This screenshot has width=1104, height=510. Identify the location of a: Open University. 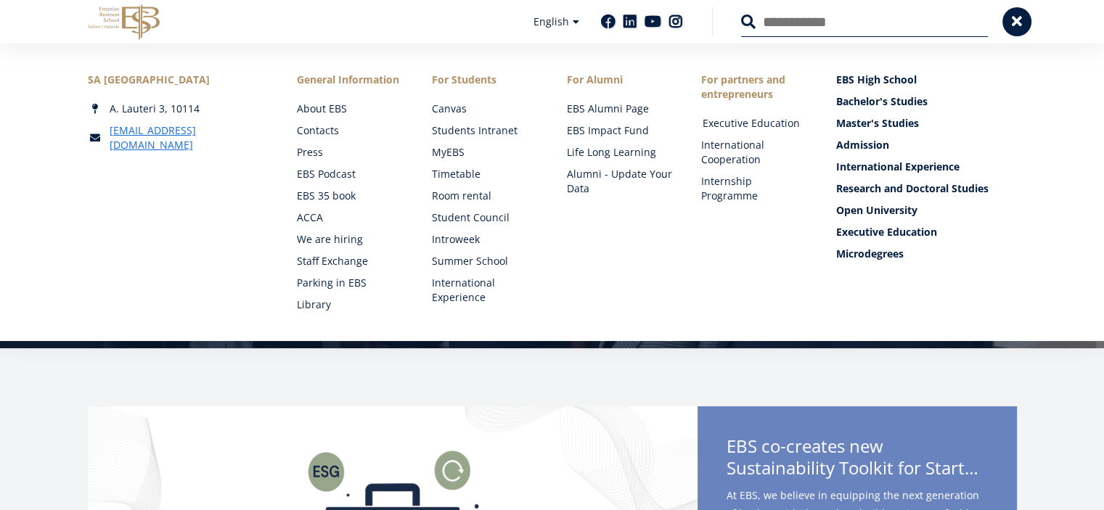
(926, 211).